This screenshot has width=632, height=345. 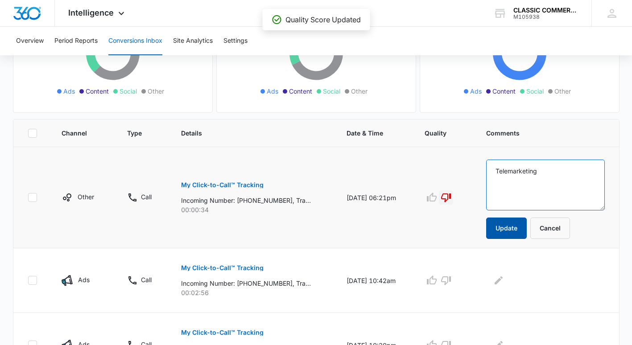 What do you see at coordinates (323, 20) in the screenshot?
I see `p: Quality Score Updated` at bounding box center [323, 20].